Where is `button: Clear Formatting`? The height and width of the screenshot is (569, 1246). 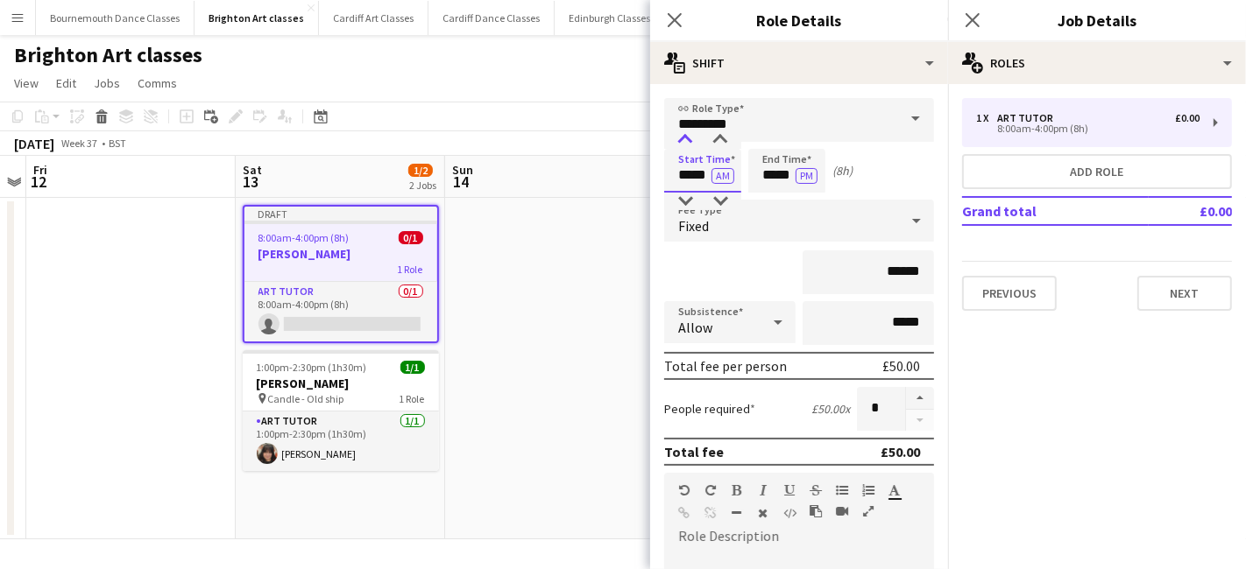
button: Clear Formatting is located at coordinates (763, 513).